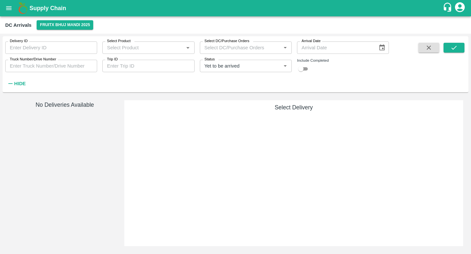 The width and height of the screenshot is (471, 254). I want to click on div: account of current user, so click(460, 8).